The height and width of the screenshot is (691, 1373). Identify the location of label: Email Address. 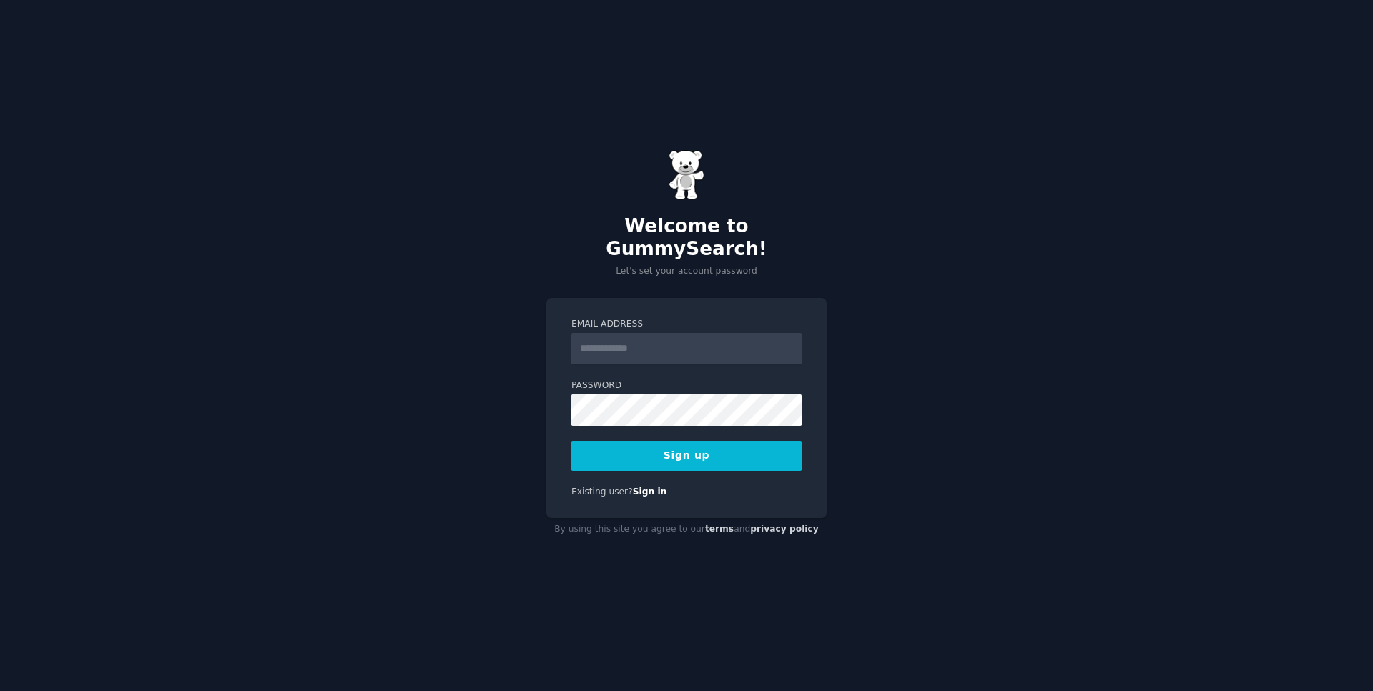
(686, 325).